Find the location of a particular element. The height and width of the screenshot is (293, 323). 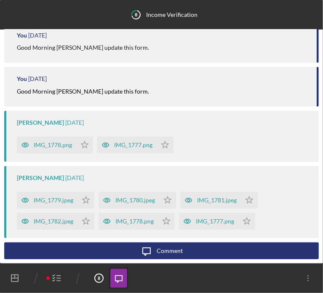

time: 2025-09-23 14:06 is located at coordinates (37, 79).